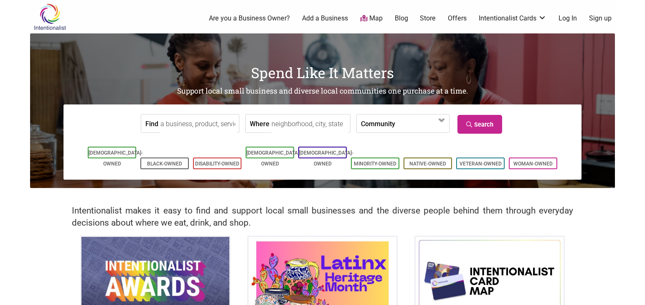  Describe the element at coordinates (567, 18) in the screenshot. I see `a: Log In` at that location.